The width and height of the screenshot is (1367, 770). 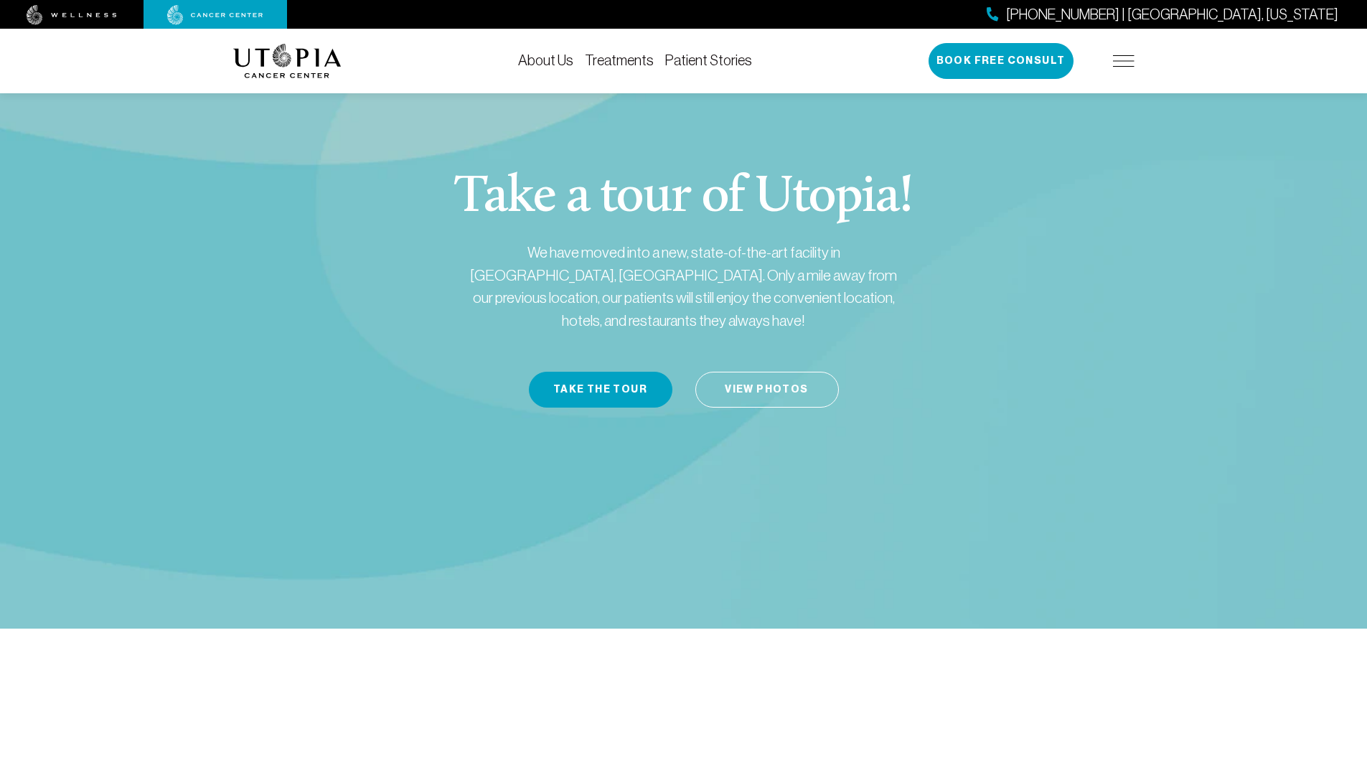 I want to click on a: Patient Stories, so click(x=708, y=60).